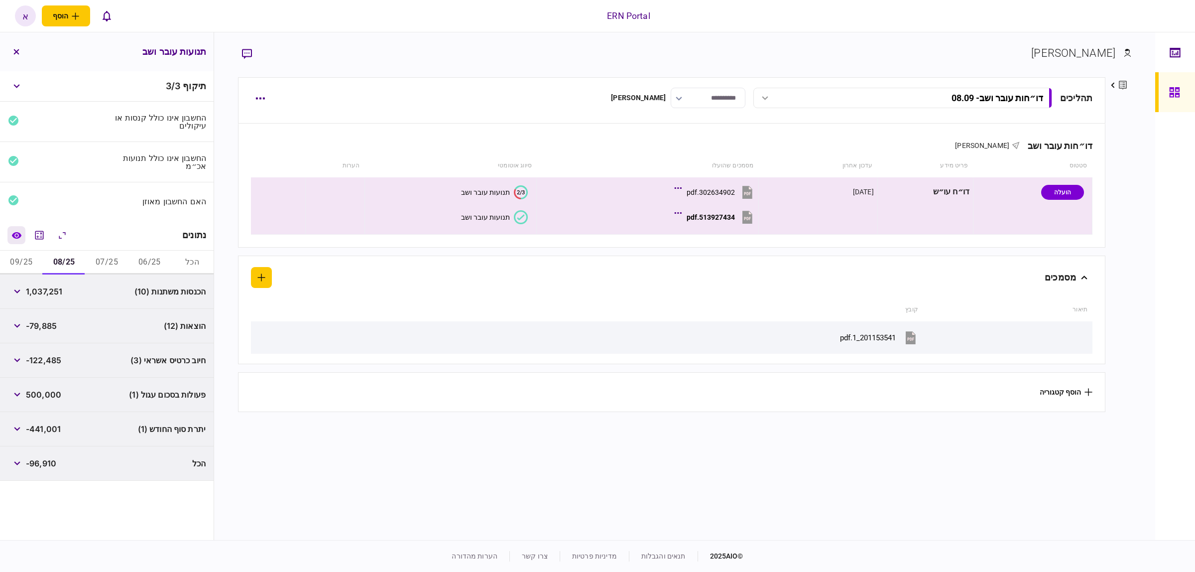 This screenshot has width=1195, height=572. What do you see at coordinates (903, 98) in the screenshot?
I see `button: דו״חות עובר ושב- 08.09` at bounding box center [903, 98].